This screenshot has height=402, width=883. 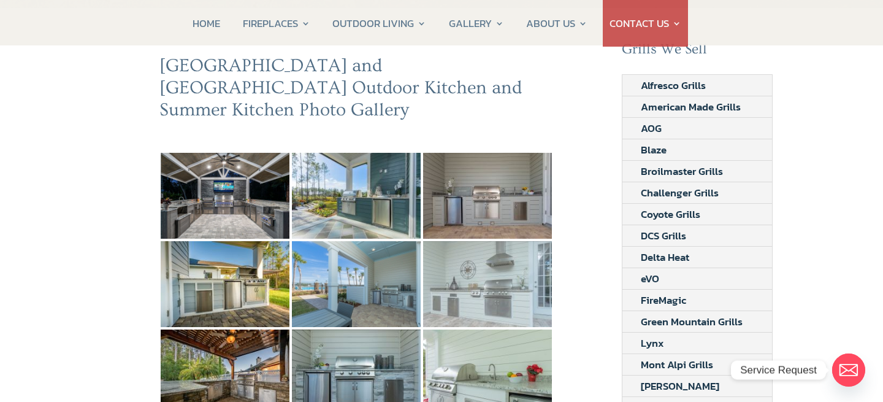 I want to click on a: Email, so click(x=849, y=370).